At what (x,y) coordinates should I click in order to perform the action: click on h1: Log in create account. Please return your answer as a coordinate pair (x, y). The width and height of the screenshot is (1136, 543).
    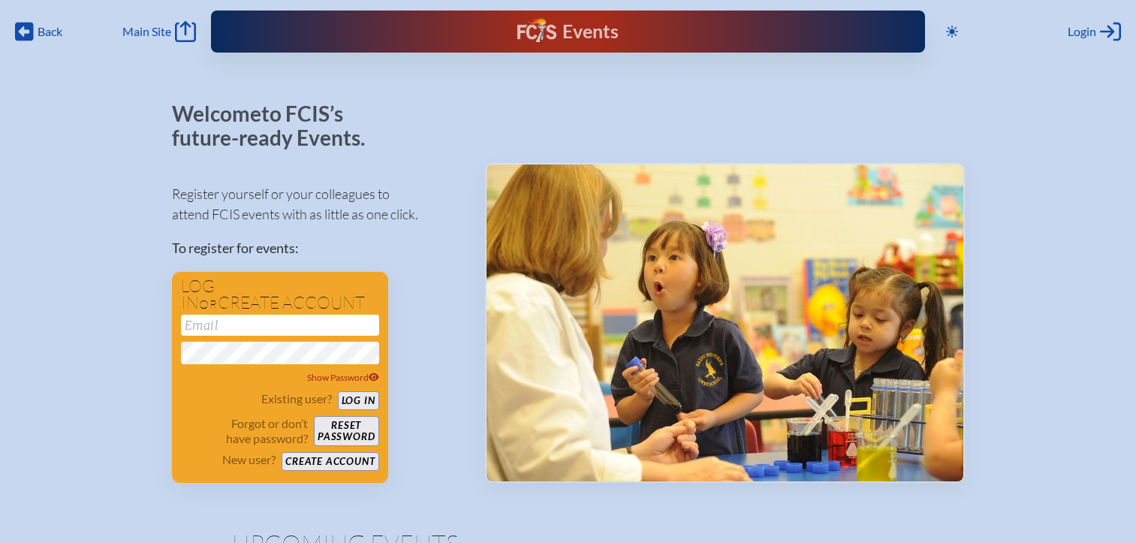
    Looking at the image, I should click on (280, 294).